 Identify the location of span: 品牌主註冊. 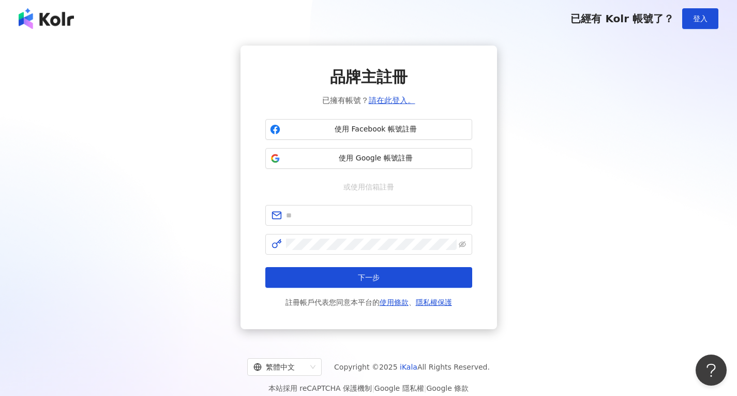
(369, 77).